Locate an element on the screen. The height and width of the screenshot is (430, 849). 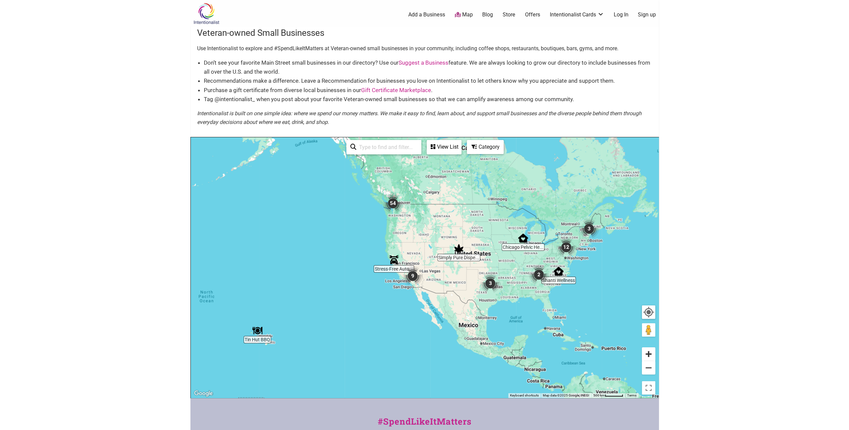
input: Type to find and filter... is located at coordinates (387, 147).